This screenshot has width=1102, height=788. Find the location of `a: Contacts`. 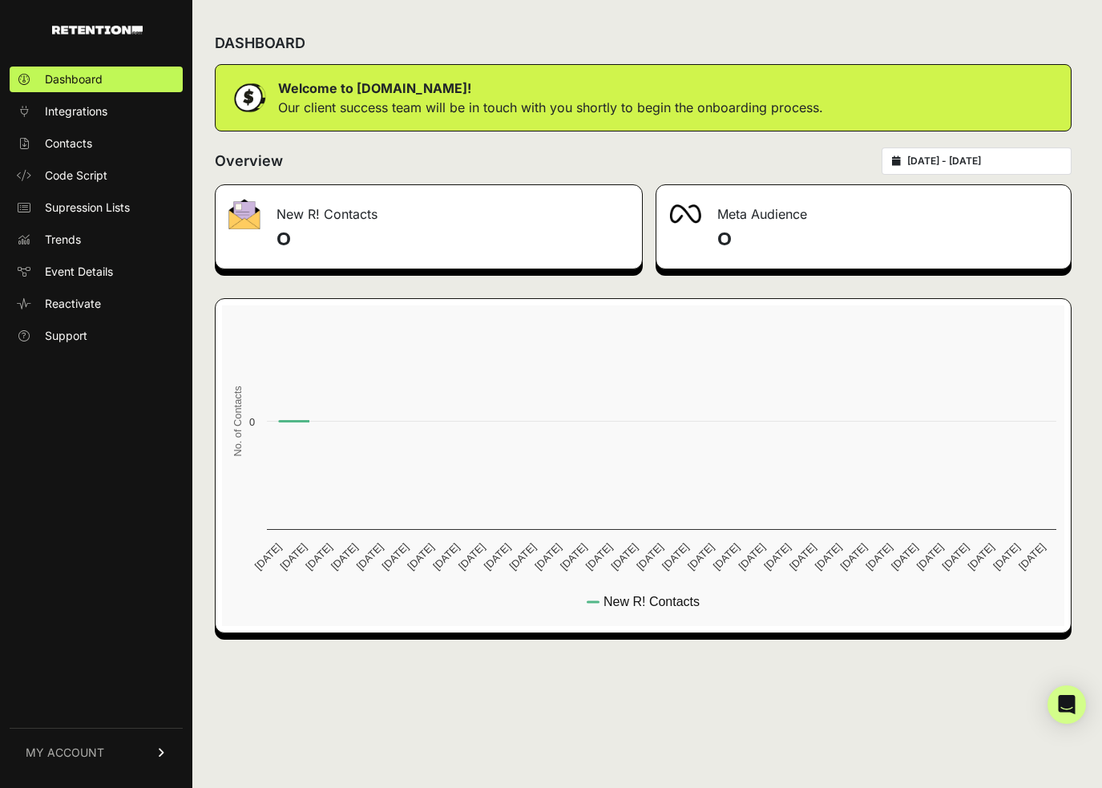

a: Contacts is located at coordinates (96, 143).